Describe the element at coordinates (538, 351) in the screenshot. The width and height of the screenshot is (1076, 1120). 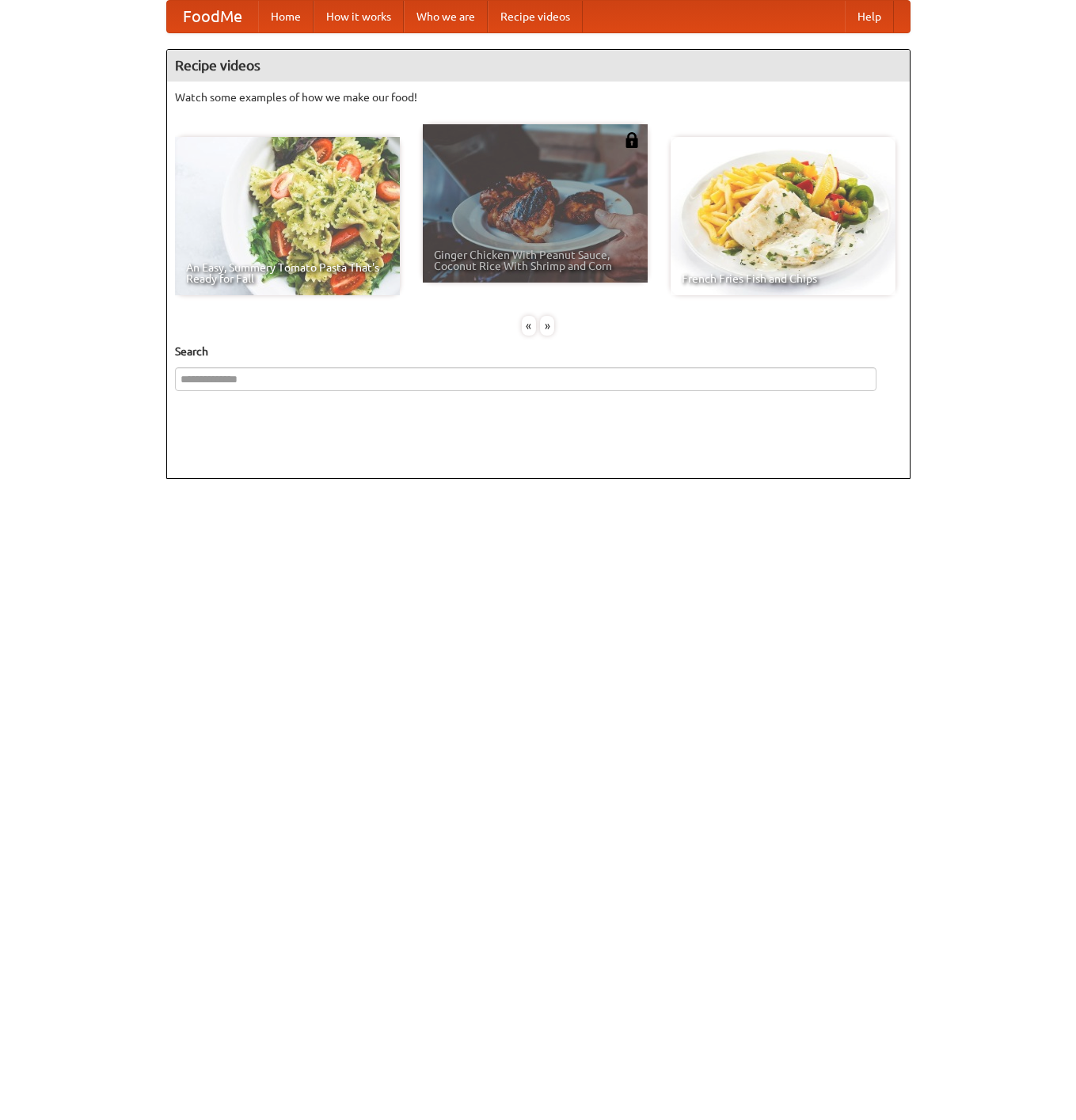
I see `h5: Search` at that location.